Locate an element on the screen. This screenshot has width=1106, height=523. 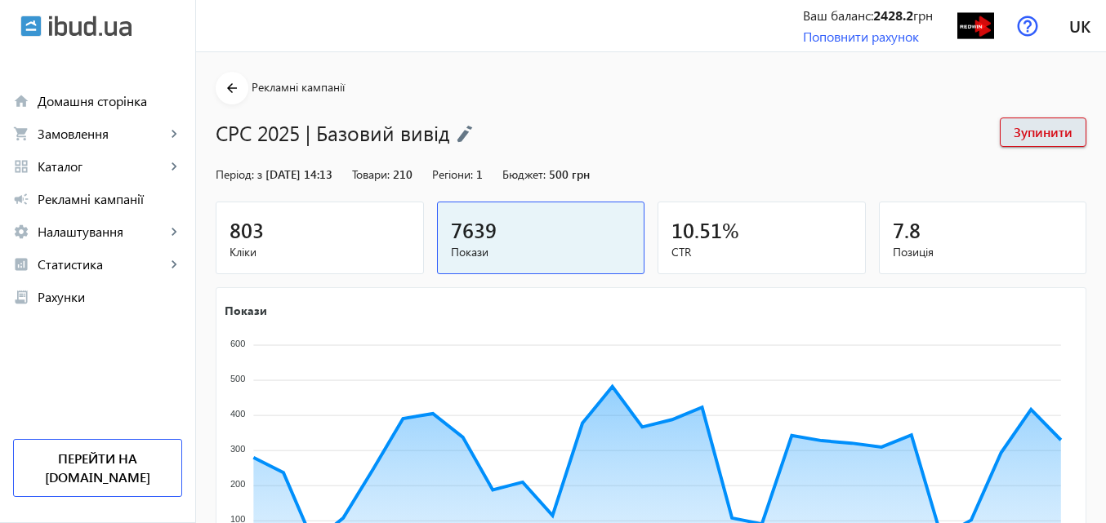
img: ibud_text.svg is located at coordinates (90, 26).